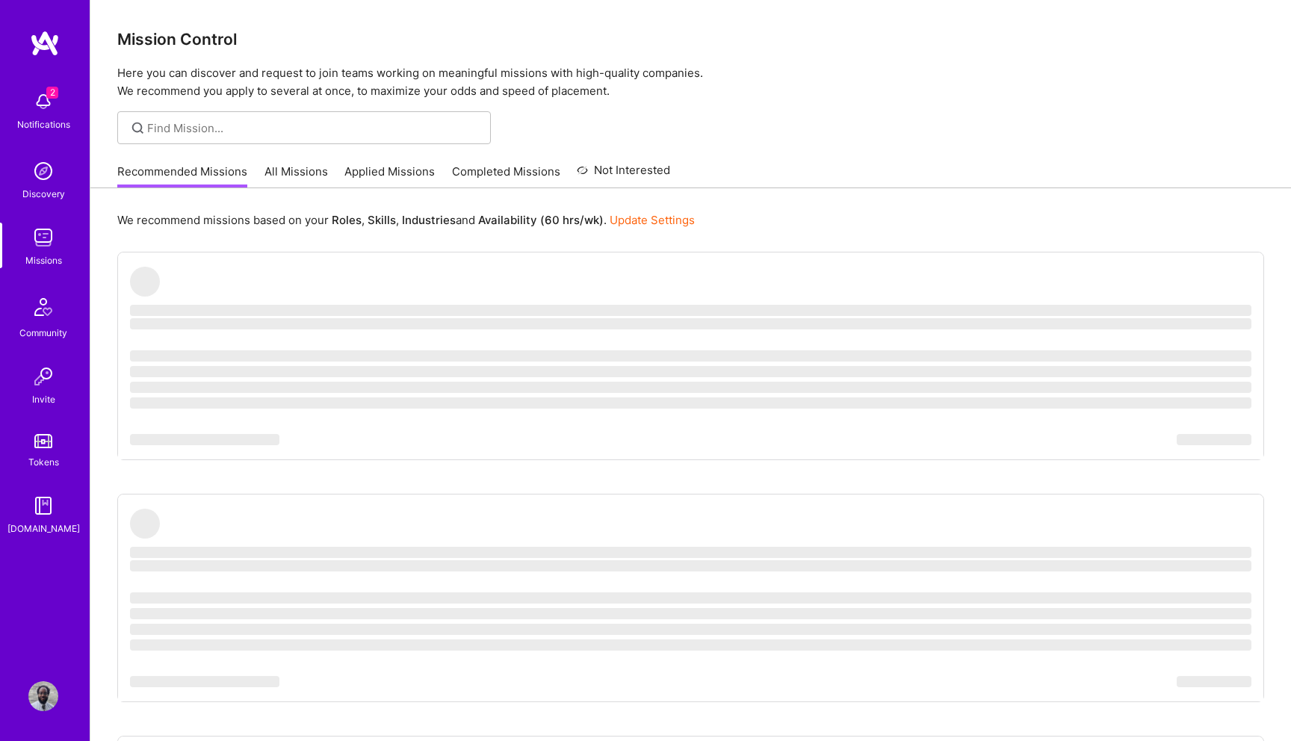 The image size is (1291, 741). What do you see at coordinates (313, 128) in the screenshot?
I see `input: Find Mission...` at bounding box center [313, 128].